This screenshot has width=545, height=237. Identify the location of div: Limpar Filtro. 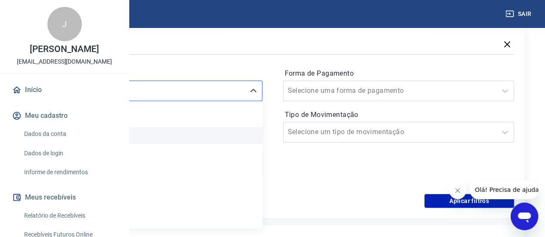
(146, 115).